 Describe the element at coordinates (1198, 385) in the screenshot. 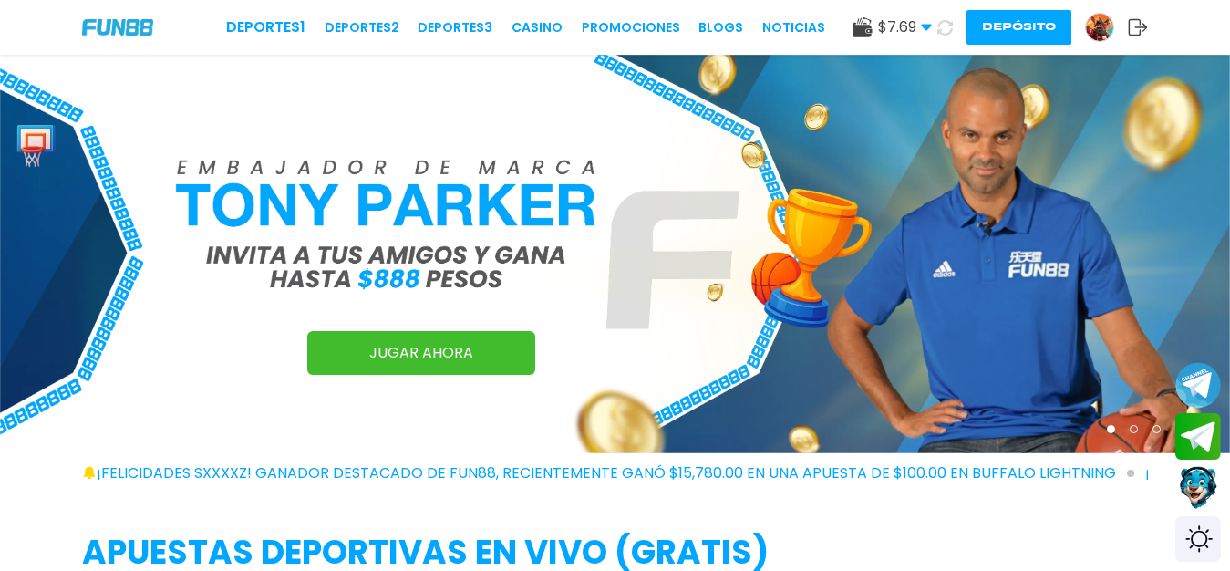

I see `button: Join telegram channel` at that location.